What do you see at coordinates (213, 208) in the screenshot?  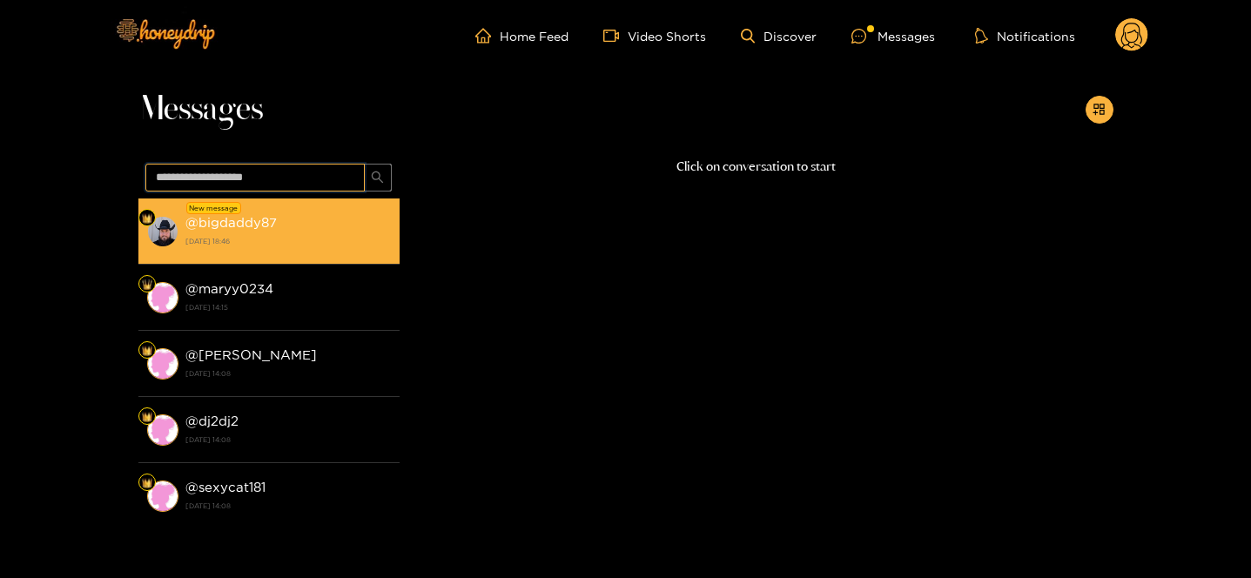 I see `div: New message` at bounding box center [213, 208].